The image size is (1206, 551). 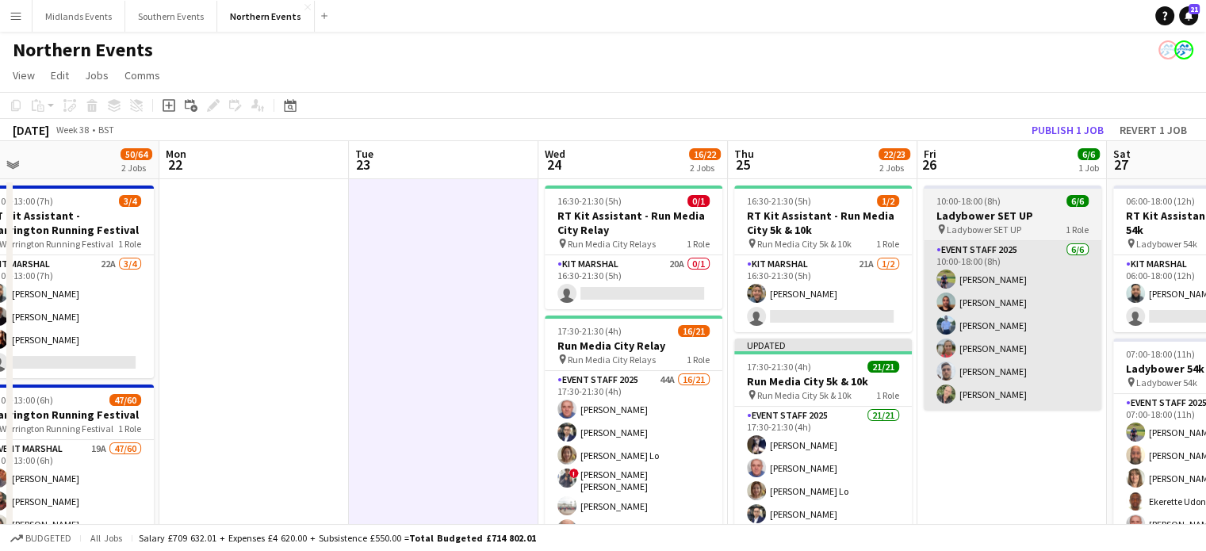 I want to click on button: Revert 1 job, so click(x=1153, y=130).